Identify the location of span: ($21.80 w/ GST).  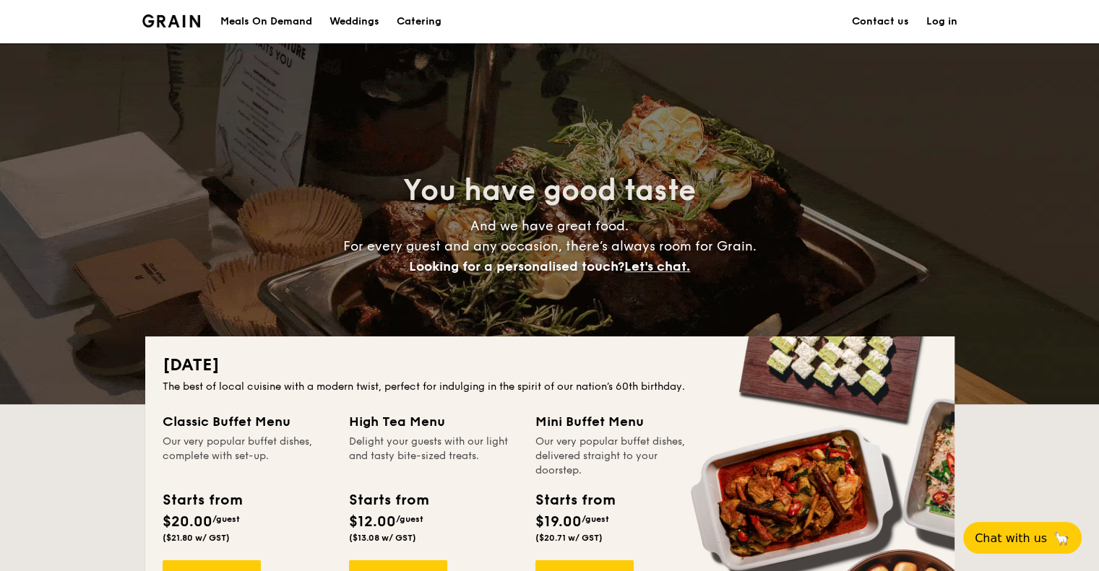
(196, 538).